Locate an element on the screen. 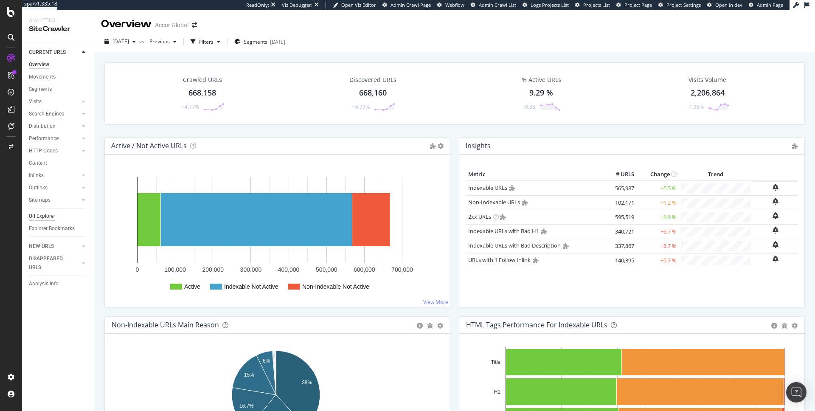 The width and height of the screenshot is (815, 411). a: View More is located at coordinates (436, 302).